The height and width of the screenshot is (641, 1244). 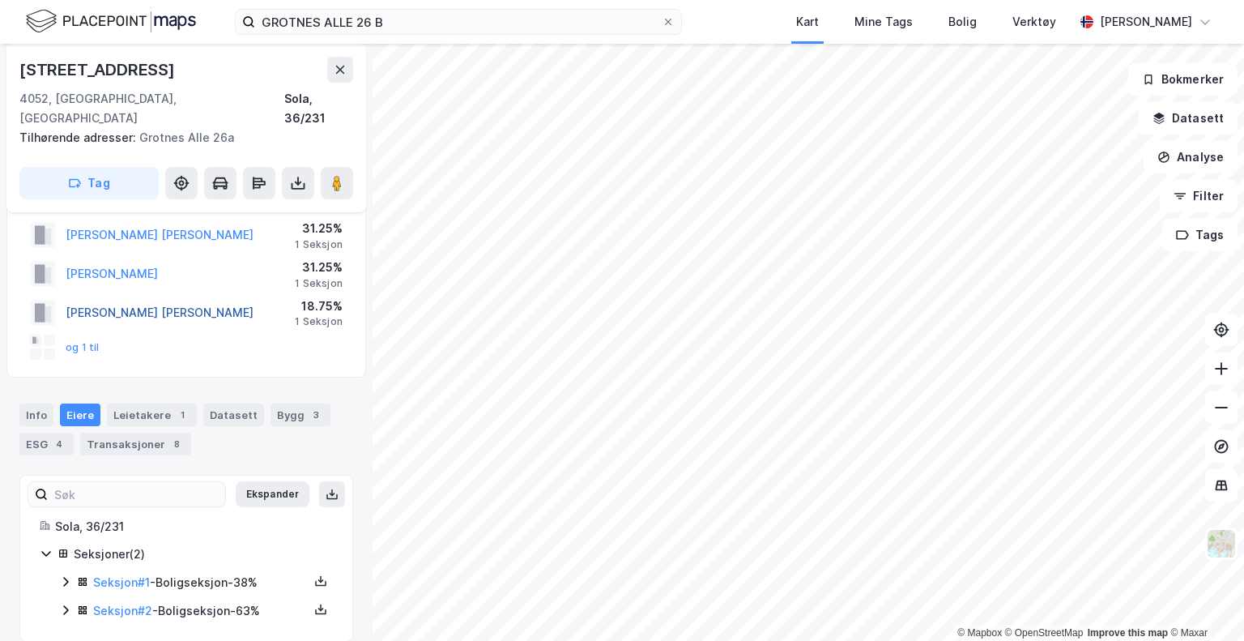 I want to click on div: Verktøy, so click(x=1034, y=22).